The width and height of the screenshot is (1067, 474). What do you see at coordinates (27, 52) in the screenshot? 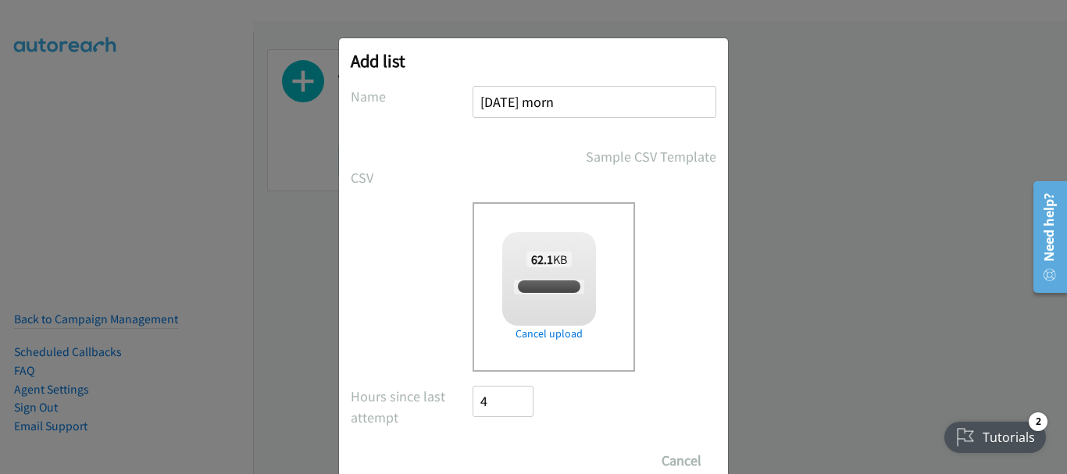
I see `div: Need help?` at bounding box center [27, 52].